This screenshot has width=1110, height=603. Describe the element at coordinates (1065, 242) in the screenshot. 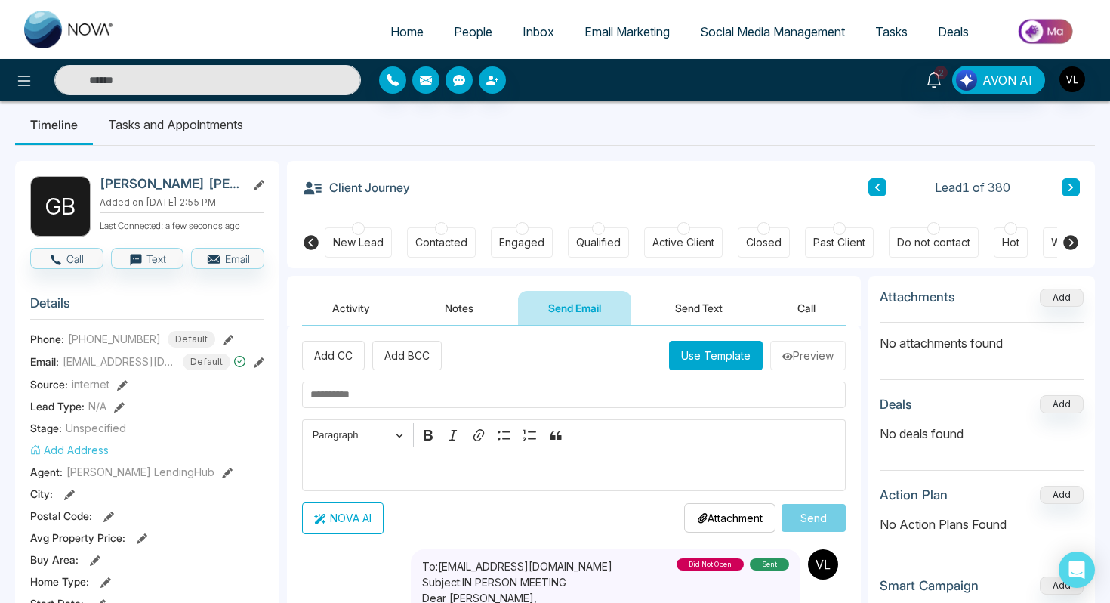

I see `div: Warm` at that location.